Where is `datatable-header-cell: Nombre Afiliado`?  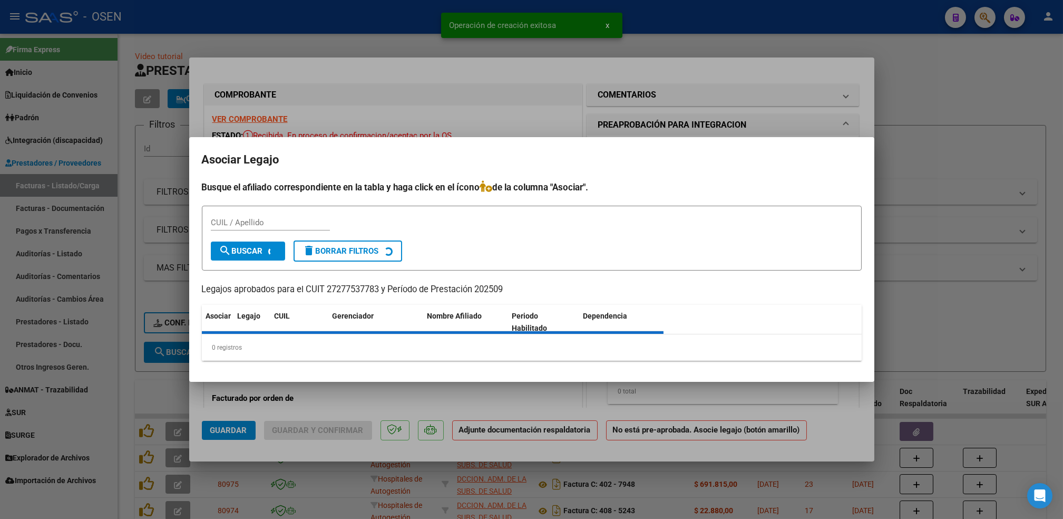
datatable-header-cell: Nombre Afiliado is located at coordinates (466, 322).